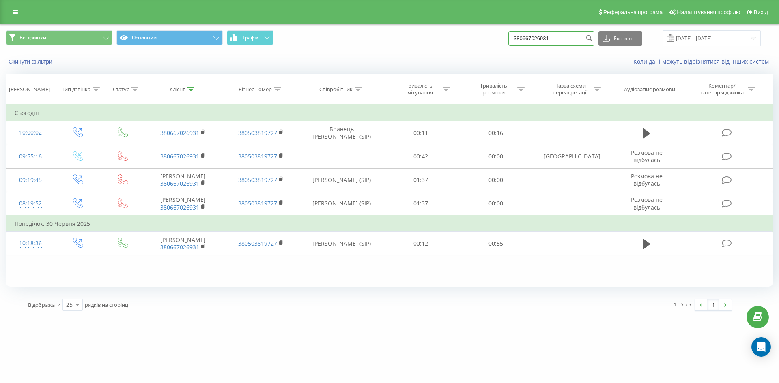 The image size is (779, 383). Describe the element at coordinates (250, 38) in the screenshot. I see `span: Графік` at that location.